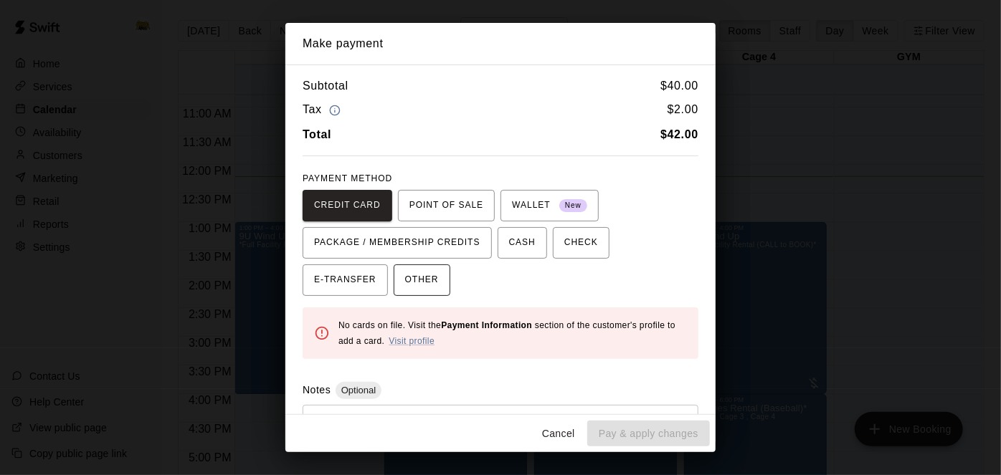 The height and width of the screenshot is (475, 1001). What do you see at coordinates (573, 206) in the screenshot?
I see `span: New` at bounding box center [573, 206].